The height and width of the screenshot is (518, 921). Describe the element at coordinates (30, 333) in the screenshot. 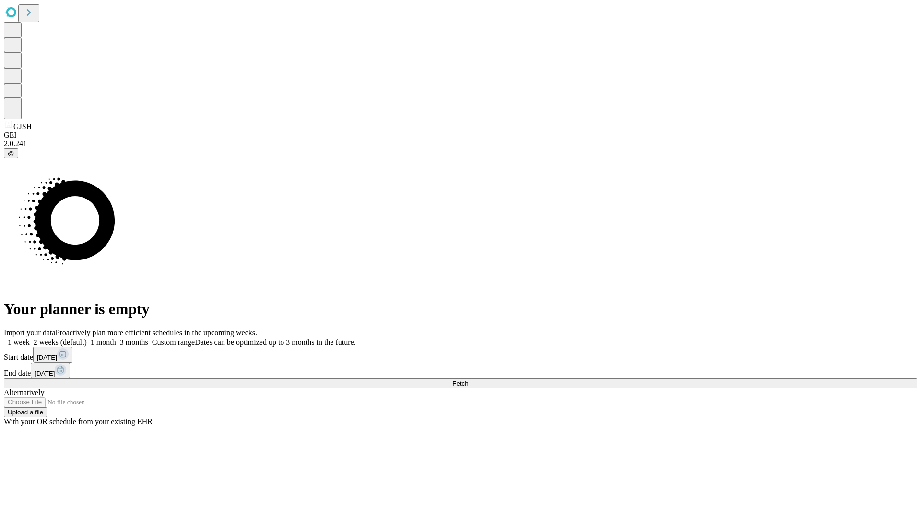

I see `span: Import your data` at that location.